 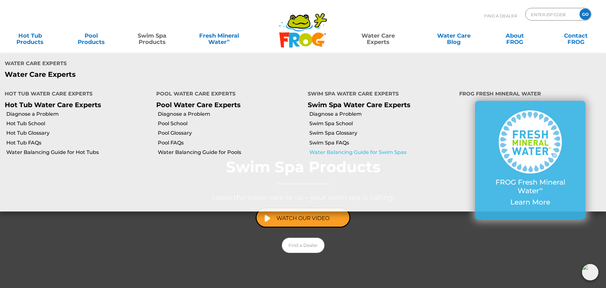 I want to click on a: Swim Spa FAQs, so click(x=382, y=143).